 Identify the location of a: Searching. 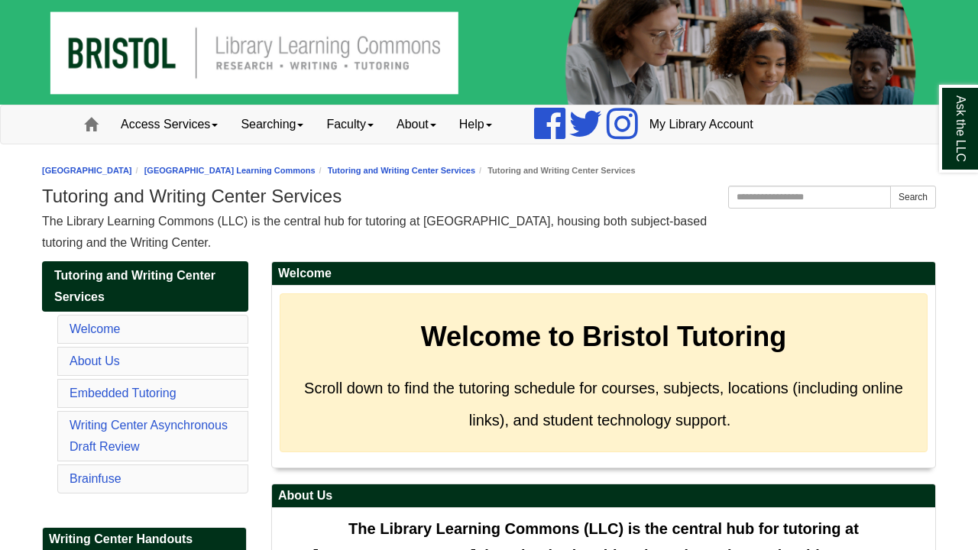
(272, 125).